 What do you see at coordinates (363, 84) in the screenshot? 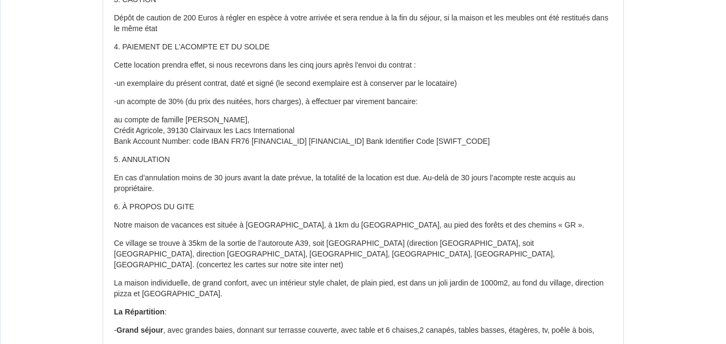
I see `p: -un exemplaire du présent contrat, daté et signé (le second exemplaire est à conserver par le loc...` at bounding box center [363, 84].